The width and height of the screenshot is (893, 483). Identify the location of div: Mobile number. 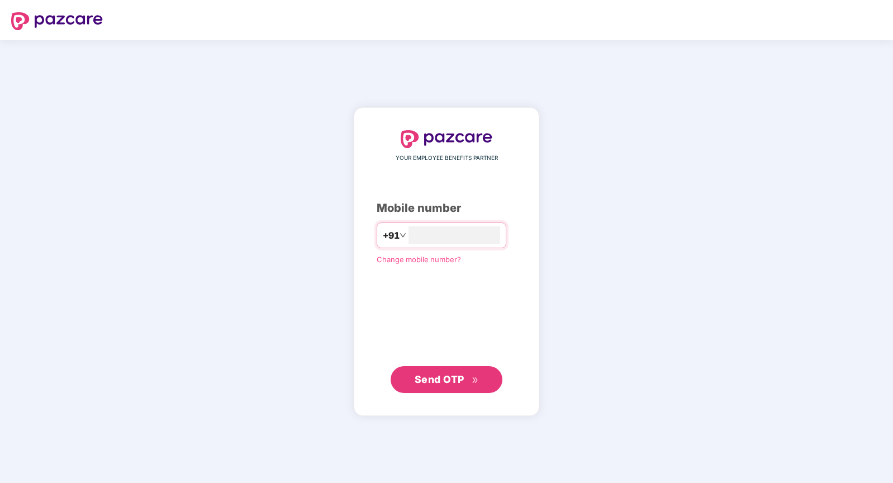
(446, 208).